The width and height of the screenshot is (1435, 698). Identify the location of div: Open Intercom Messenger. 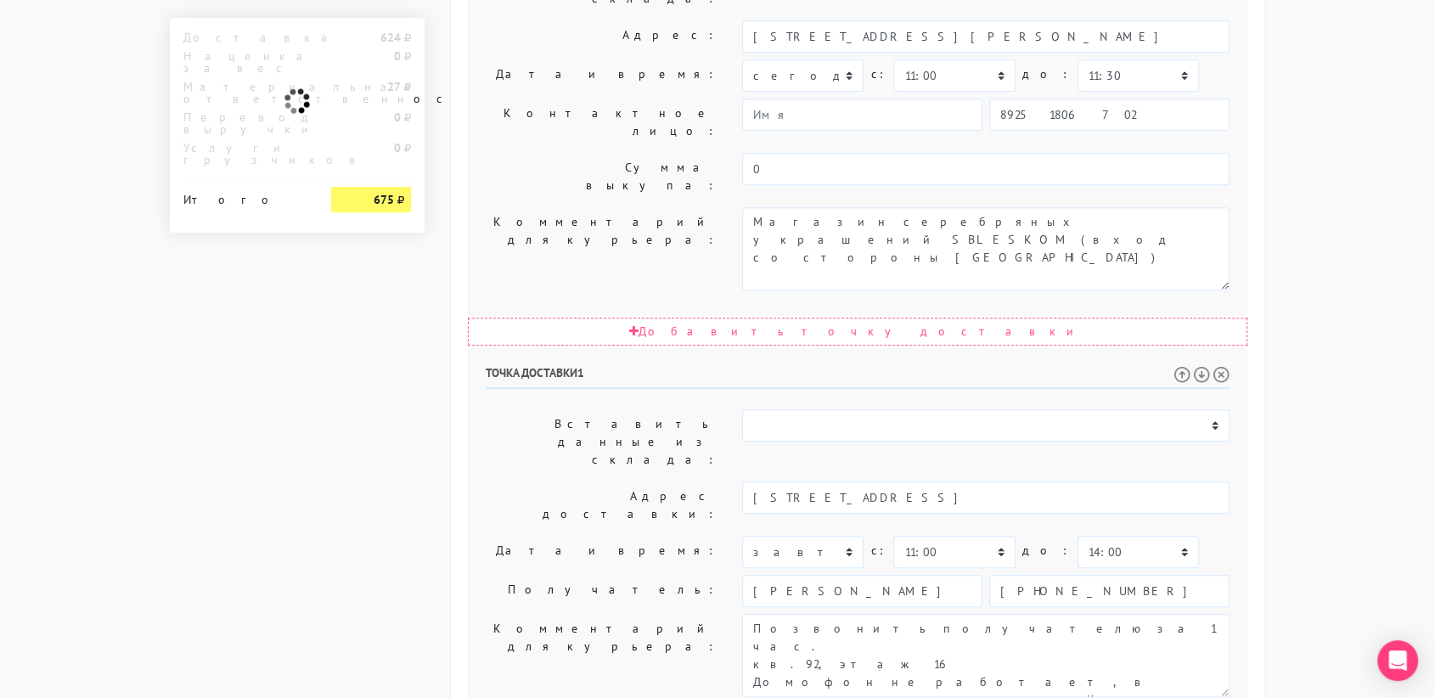
(1397, 660).